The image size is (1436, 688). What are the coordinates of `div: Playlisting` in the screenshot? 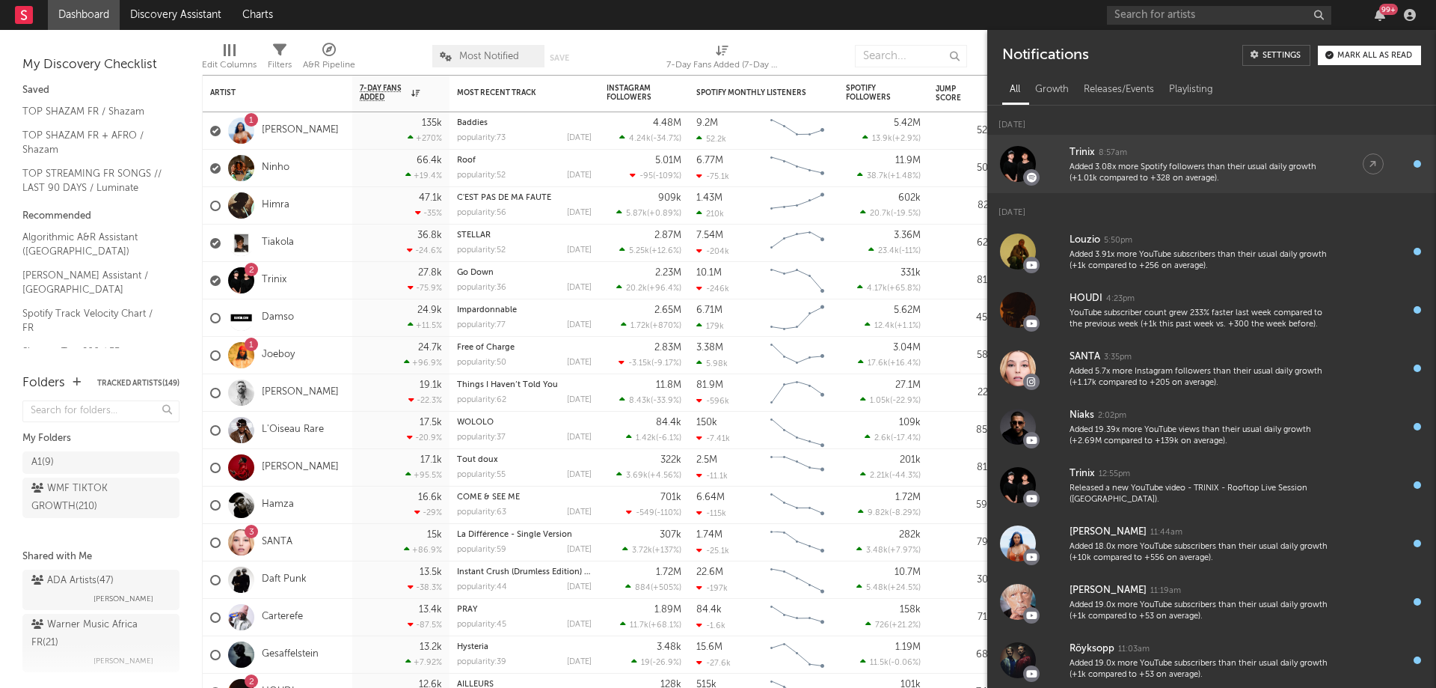 It's located at (1191, 90).